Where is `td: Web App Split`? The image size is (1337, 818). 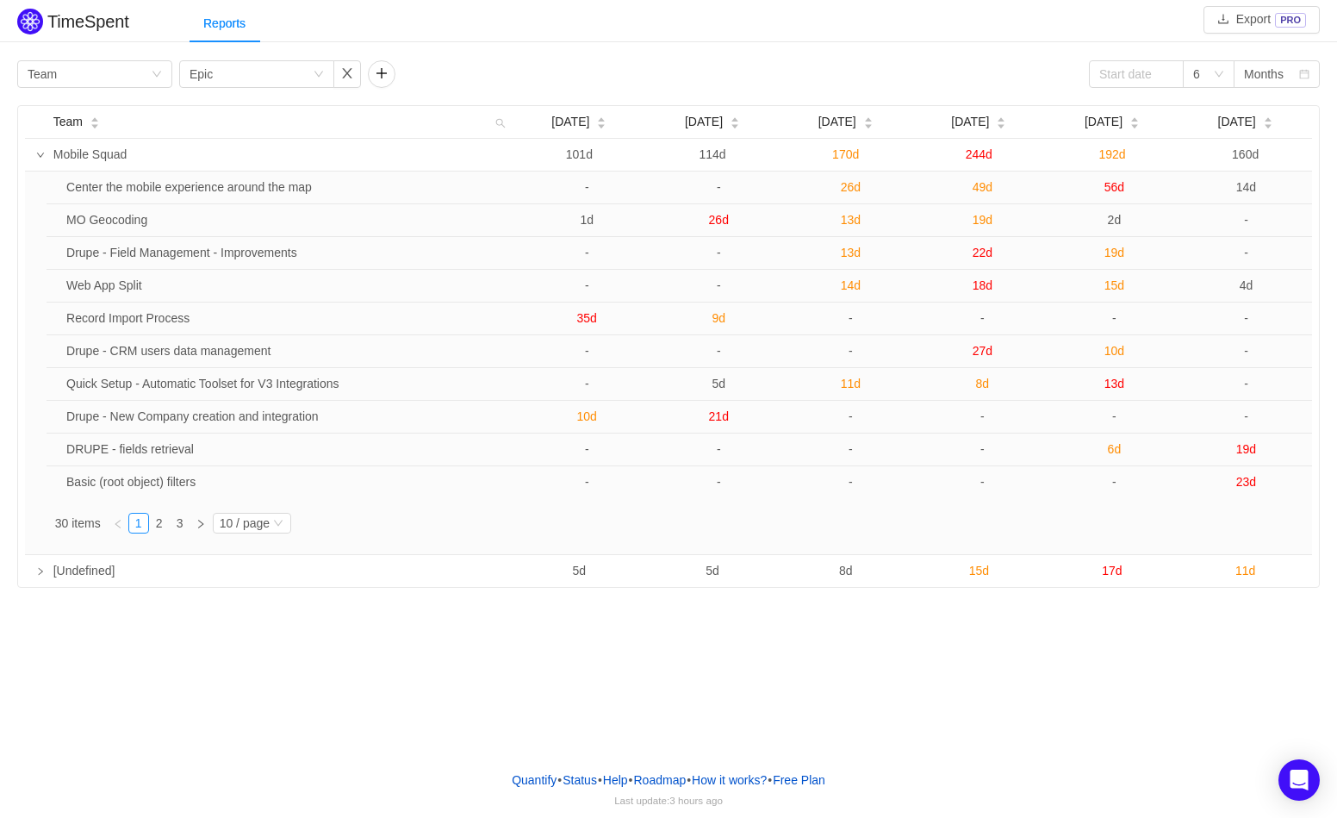
td: Web App Split is located at coordinates (290, 286).